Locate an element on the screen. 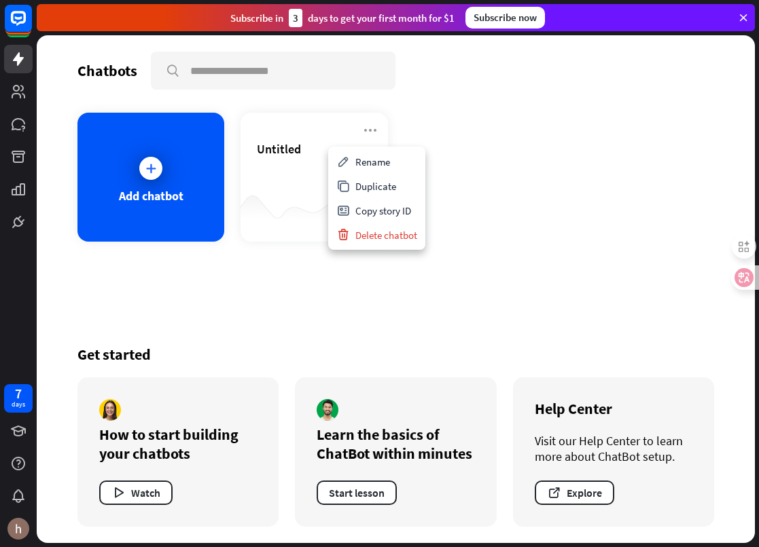  span: Untitled is located at coordinates (278, 149).